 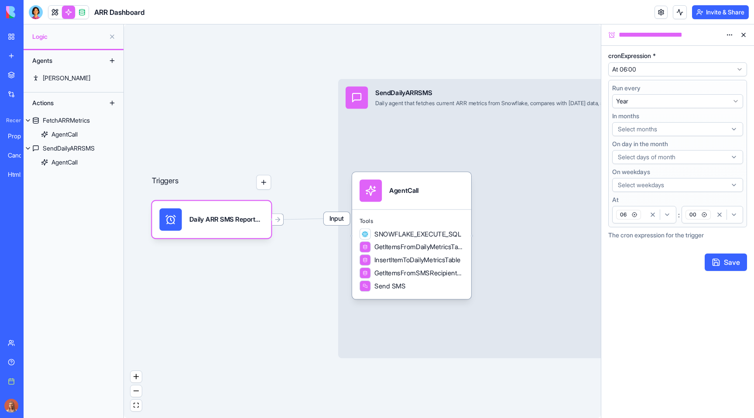 What do you see at coordinates (678, 69) in the screenshot?
I see `button: Select preset schedule` at bounding box center [678, 69].